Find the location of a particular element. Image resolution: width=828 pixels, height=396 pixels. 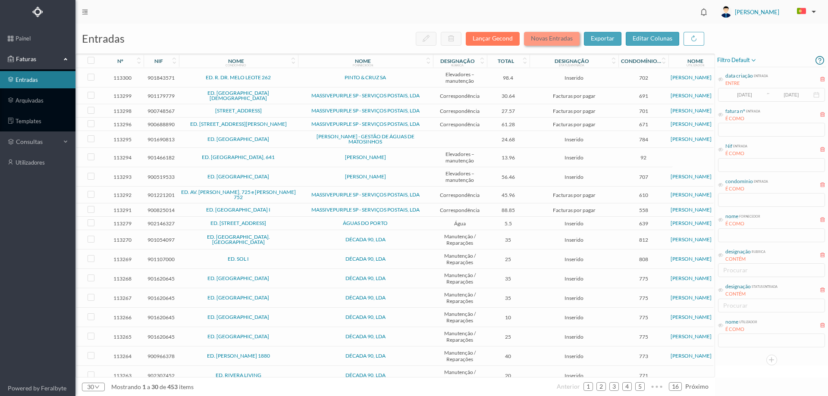

span: Elevadores – manutenção is located at coordinates (460, 78).